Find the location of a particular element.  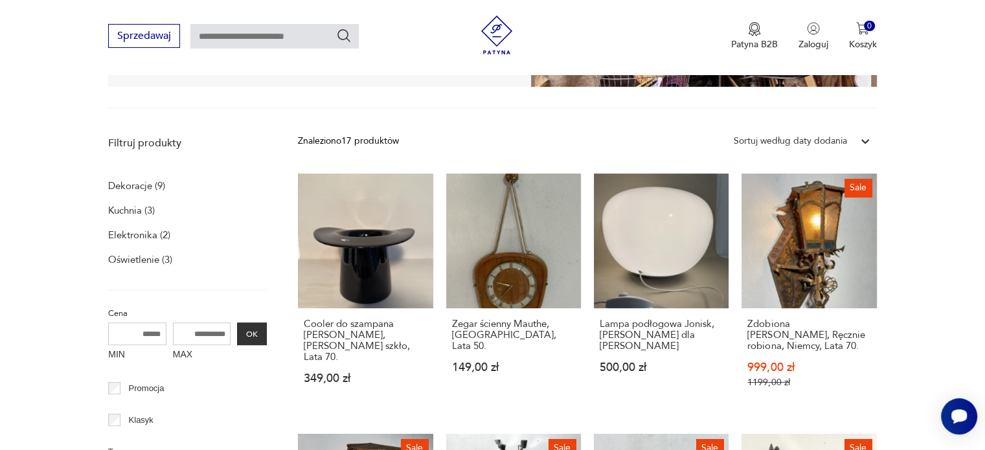

button: 0Koszyk is located at coordinates (863, 36).